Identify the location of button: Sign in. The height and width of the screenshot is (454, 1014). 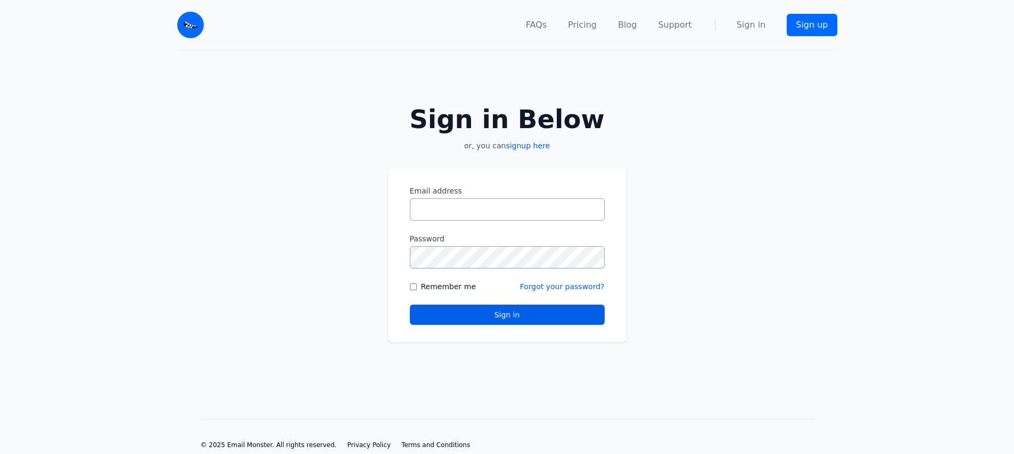
(507, 315).